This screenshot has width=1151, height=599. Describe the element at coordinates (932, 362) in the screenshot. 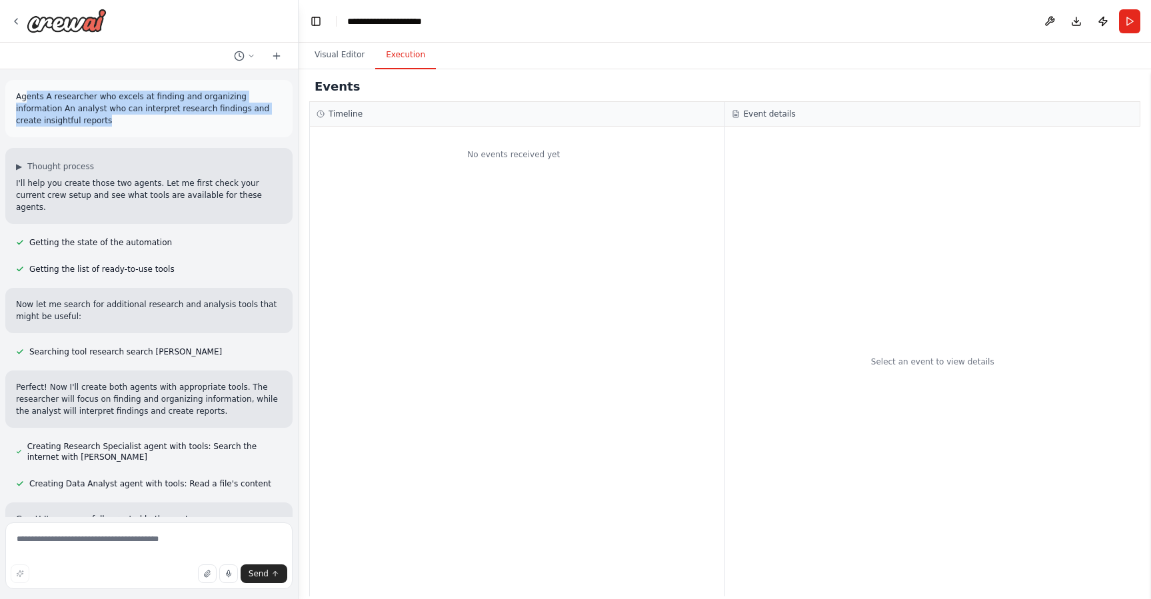

I see `div: Select an event to view details` at that location.